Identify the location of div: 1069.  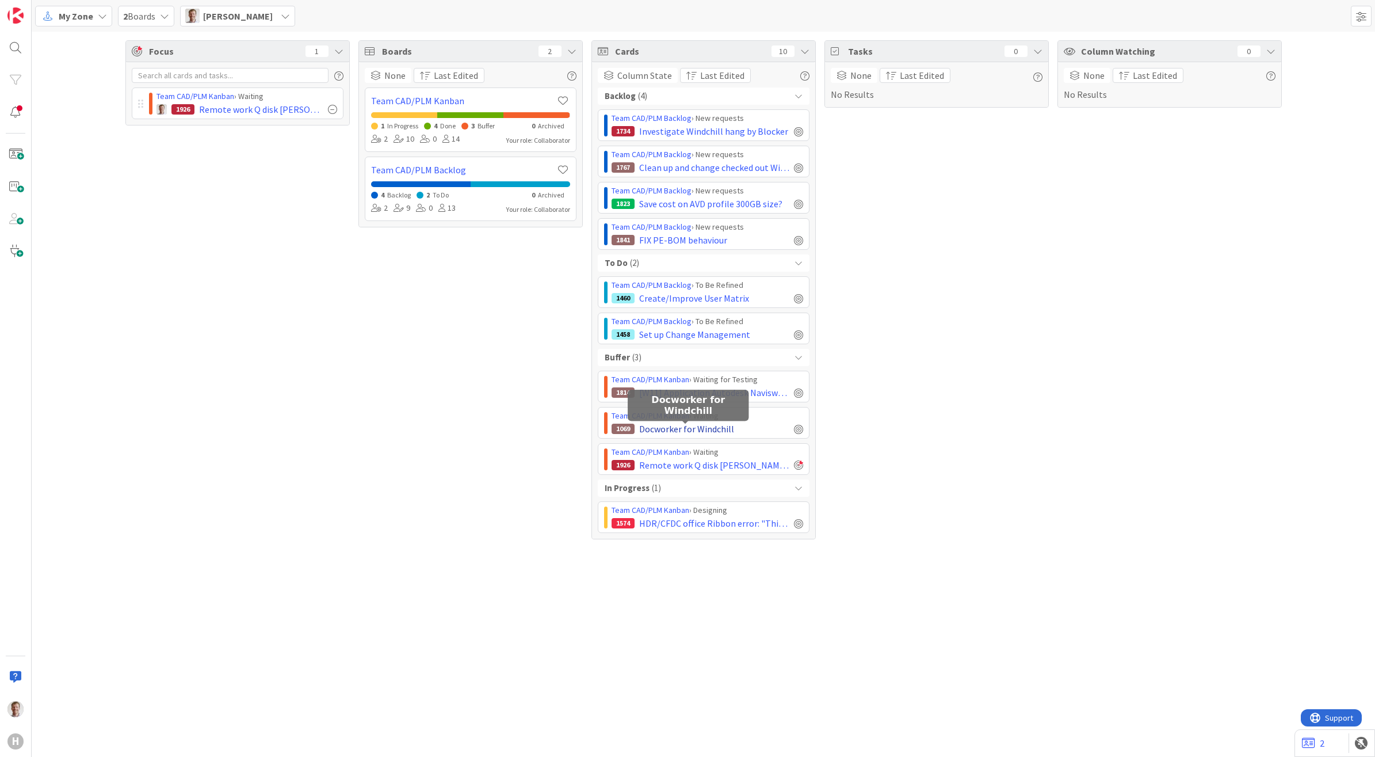
(623, 429).